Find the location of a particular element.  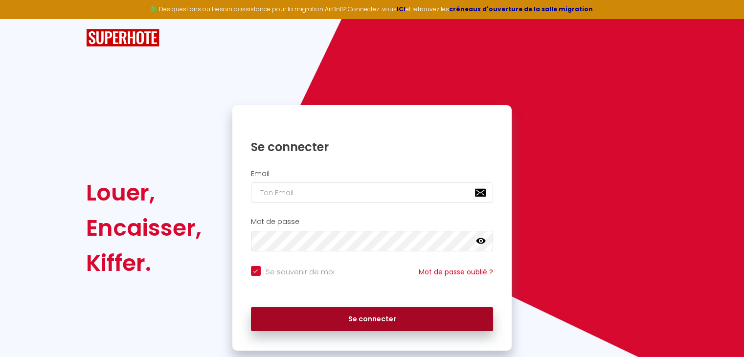

h2: Email is located at coordinates (372, 174).